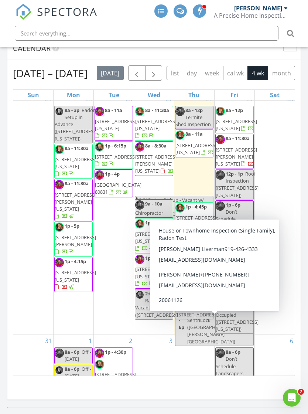 The image size is (308, 414). What do you see at coordinates (194, 366) in the screenshot?
I see `td: Go to September 4, 2025` at bounding box center [194, 366].